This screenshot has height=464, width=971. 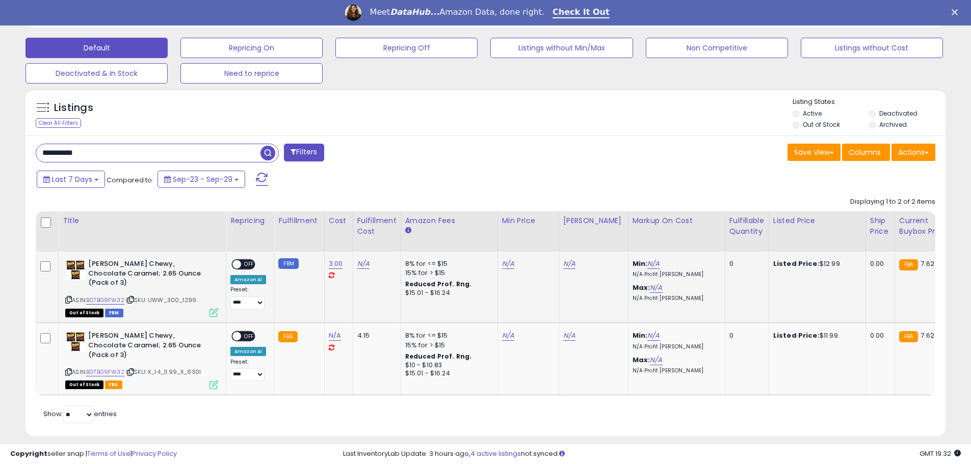 I want to click on div: Repricing, so click(x=250, y=221).